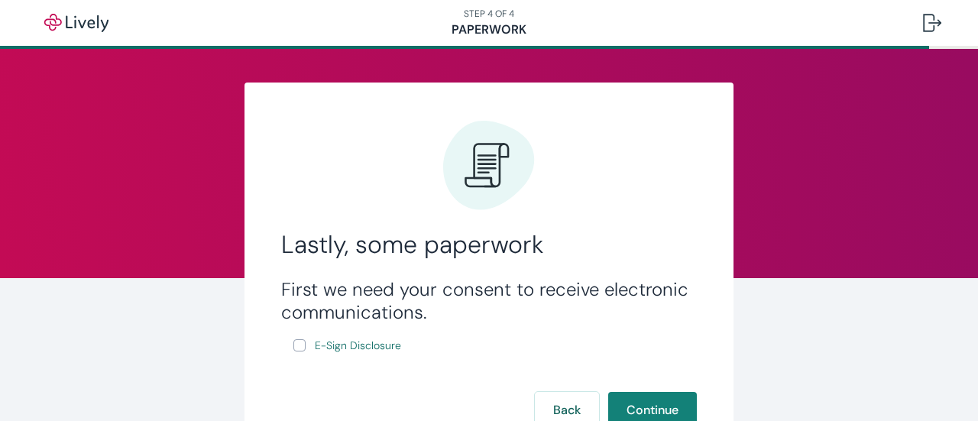 The width and height of the screenshot is (978, 421). What do you see at coordinates (489, 301) in the screenshot?
I see `h3: First we need your consent to receive electronic communications.` at bounding box center [489, 301].